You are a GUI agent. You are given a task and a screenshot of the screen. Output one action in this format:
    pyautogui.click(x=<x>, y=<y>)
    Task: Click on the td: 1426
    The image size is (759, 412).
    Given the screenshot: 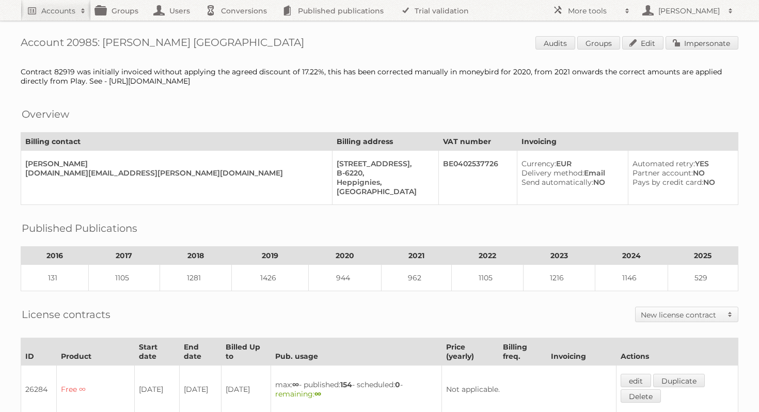 What is the action you would take?
    pyautogui.click(x=270, y=278)
    